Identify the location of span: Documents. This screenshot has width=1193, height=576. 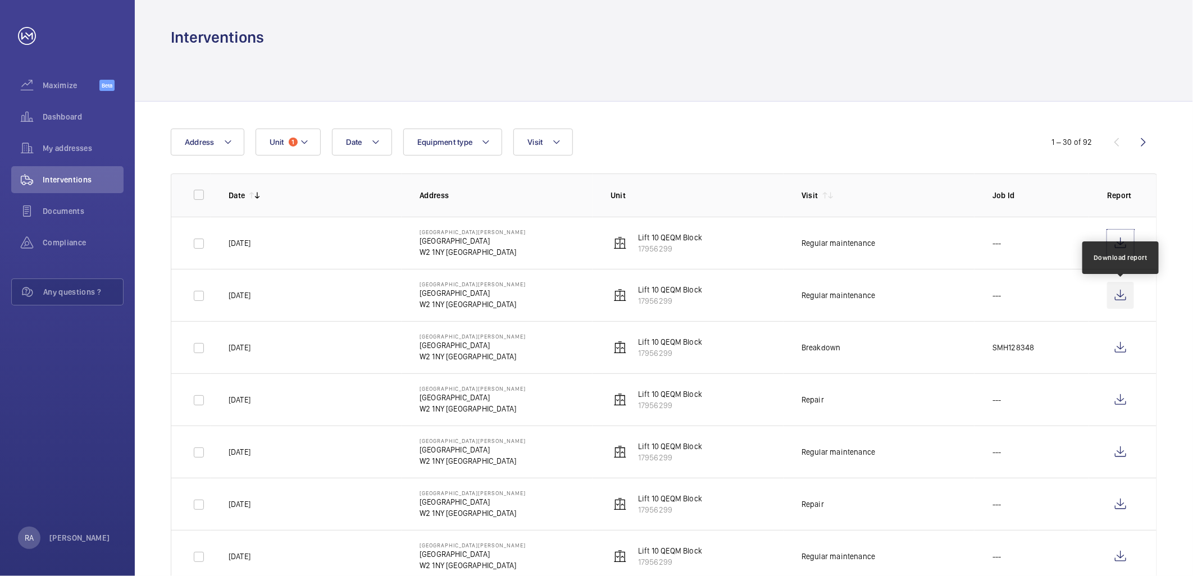
(83, 211).